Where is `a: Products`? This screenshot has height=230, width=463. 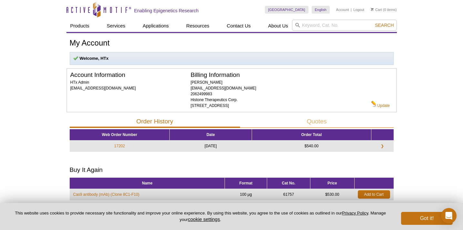
a: Products is located at coordinates (80, 26).